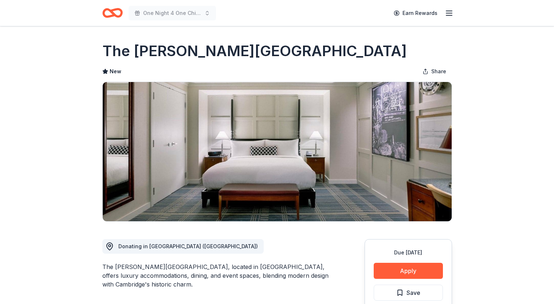 The height and width of the screenshot is (304, 554). What do you see at coordinates (434, 71) in the screenshot?
I see `button: Share` at bounding box center [434, 71].